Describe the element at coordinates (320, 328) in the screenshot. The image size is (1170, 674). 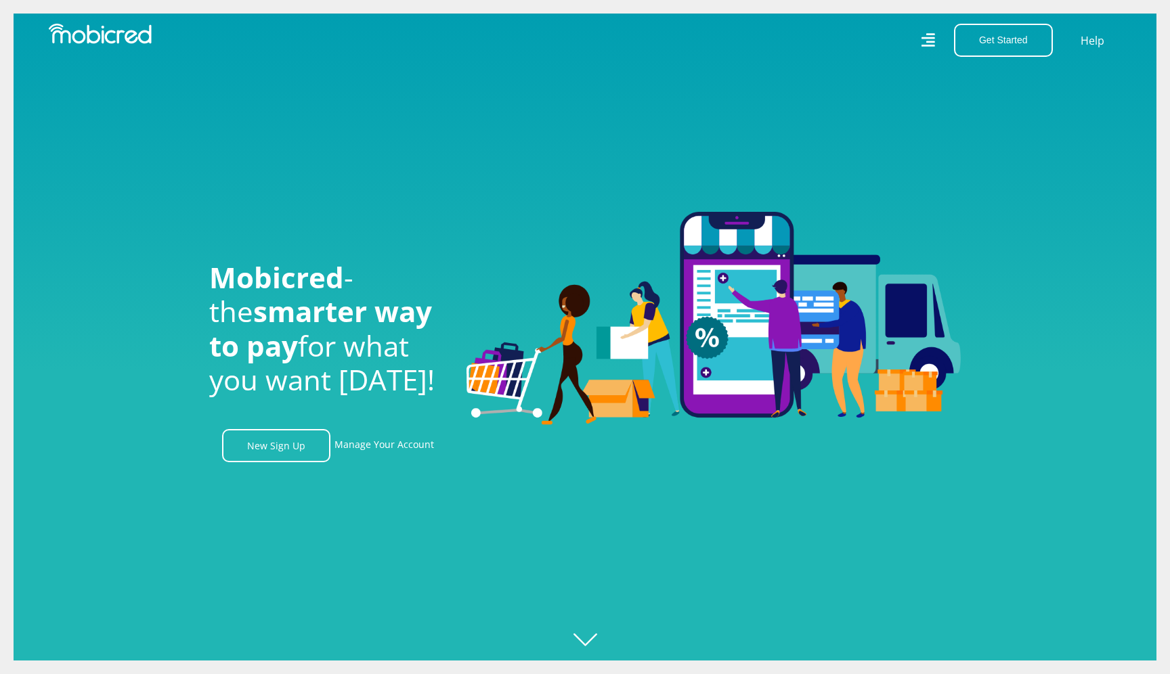
I see `span: smarter way to pay` at that location.